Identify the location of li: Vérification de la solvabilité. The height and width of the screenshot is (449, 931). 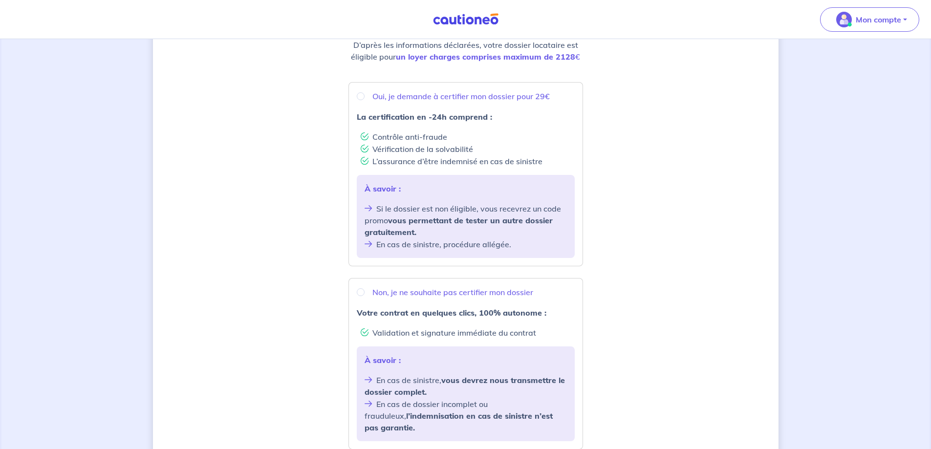
(468, 149).